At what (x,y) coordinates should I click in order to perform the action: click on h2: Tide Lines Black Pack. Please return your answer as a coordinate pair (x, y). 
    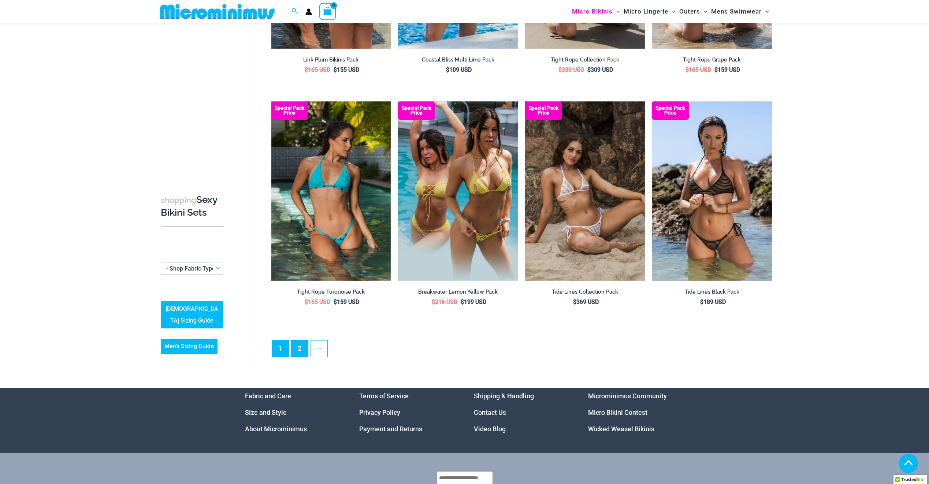
    Looking at the image, I should click on (712, 292).